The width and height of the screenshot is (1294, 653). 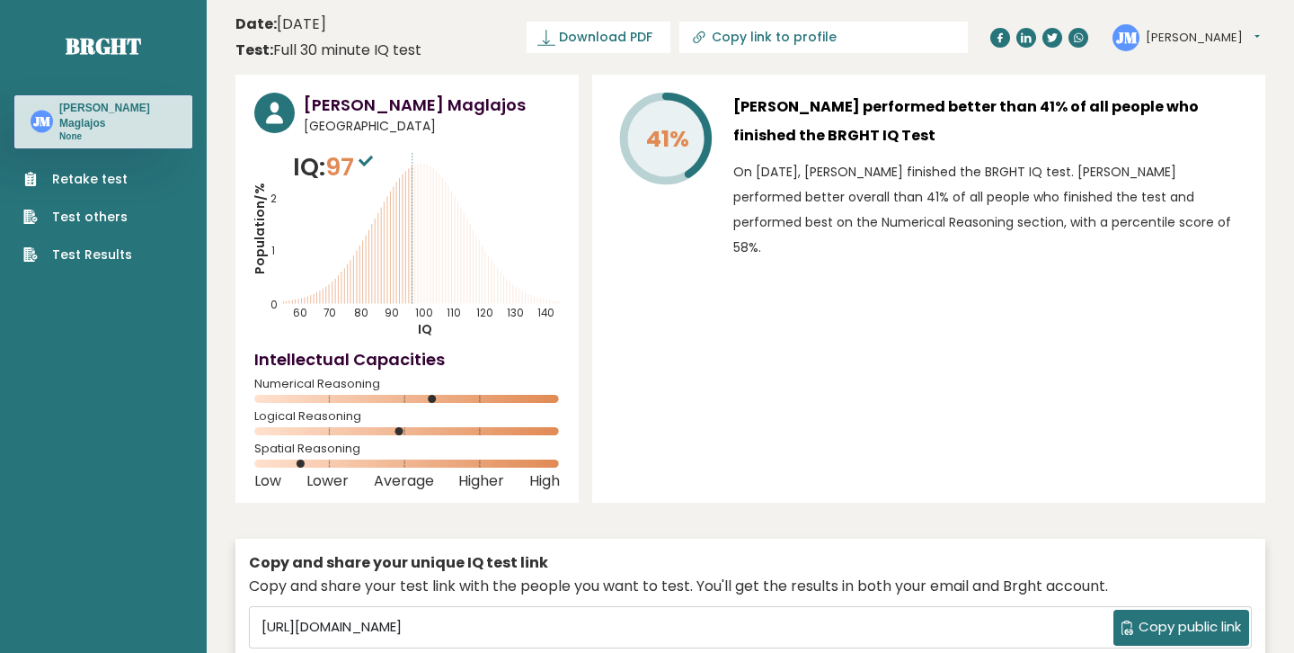 What do you see at coordinates (606, 37) in the screenshot?
I see `span: Download PDF` at bounding box center [606, 37].